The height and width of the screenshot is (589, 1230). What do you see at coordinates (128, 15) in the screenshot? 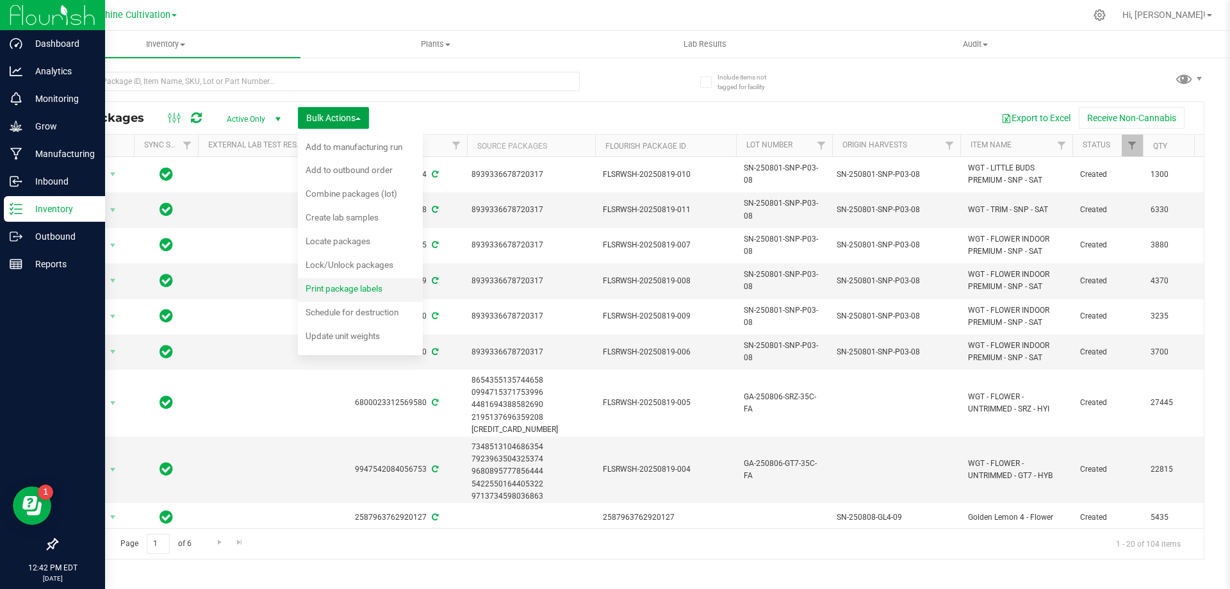
I see `span: Sunshine Cultivation` at bounding box center [128, 15].